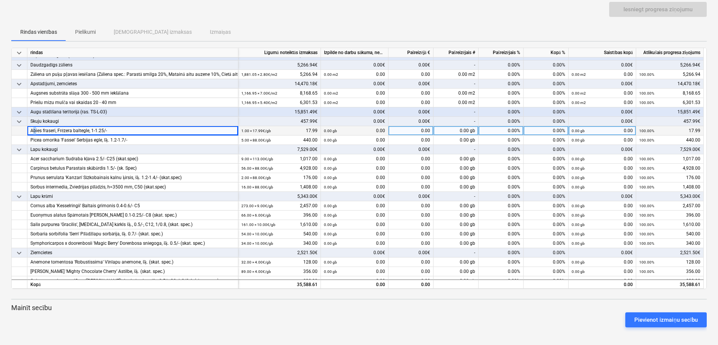  Describe the element at coordinates (355, 53) in the screenshot. I see `div: Izpilde no darbu sākuma, neskaitot kārtējā mēneša izpildi` at that location.